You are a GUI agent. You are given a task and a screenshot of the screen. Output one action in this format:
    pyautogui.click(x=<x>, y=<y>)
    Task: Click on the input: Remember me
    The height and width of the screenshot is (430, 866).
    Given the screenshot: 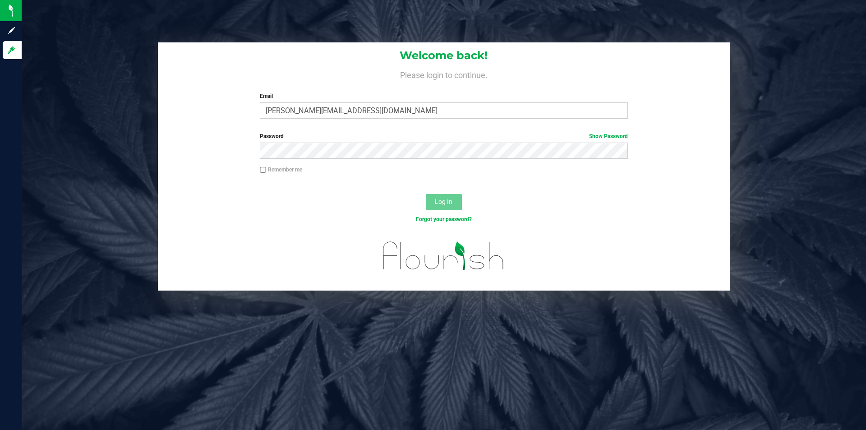 What is the action you would take?
    pyautogui.click(x=263, y=170)
    